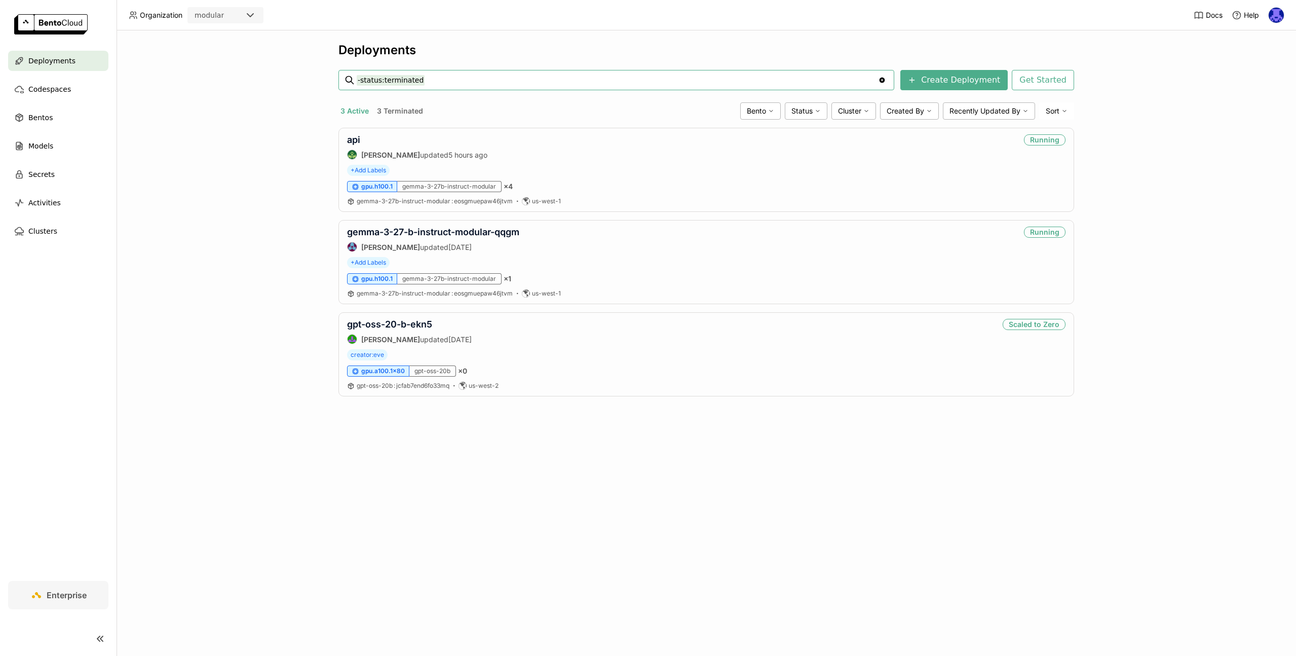 This screenshot has width=1296, height=656. What do you see at coordinates (1043, 80) in the screenshot?
I see `button: Get Started` at bounding box center [1043, 80].